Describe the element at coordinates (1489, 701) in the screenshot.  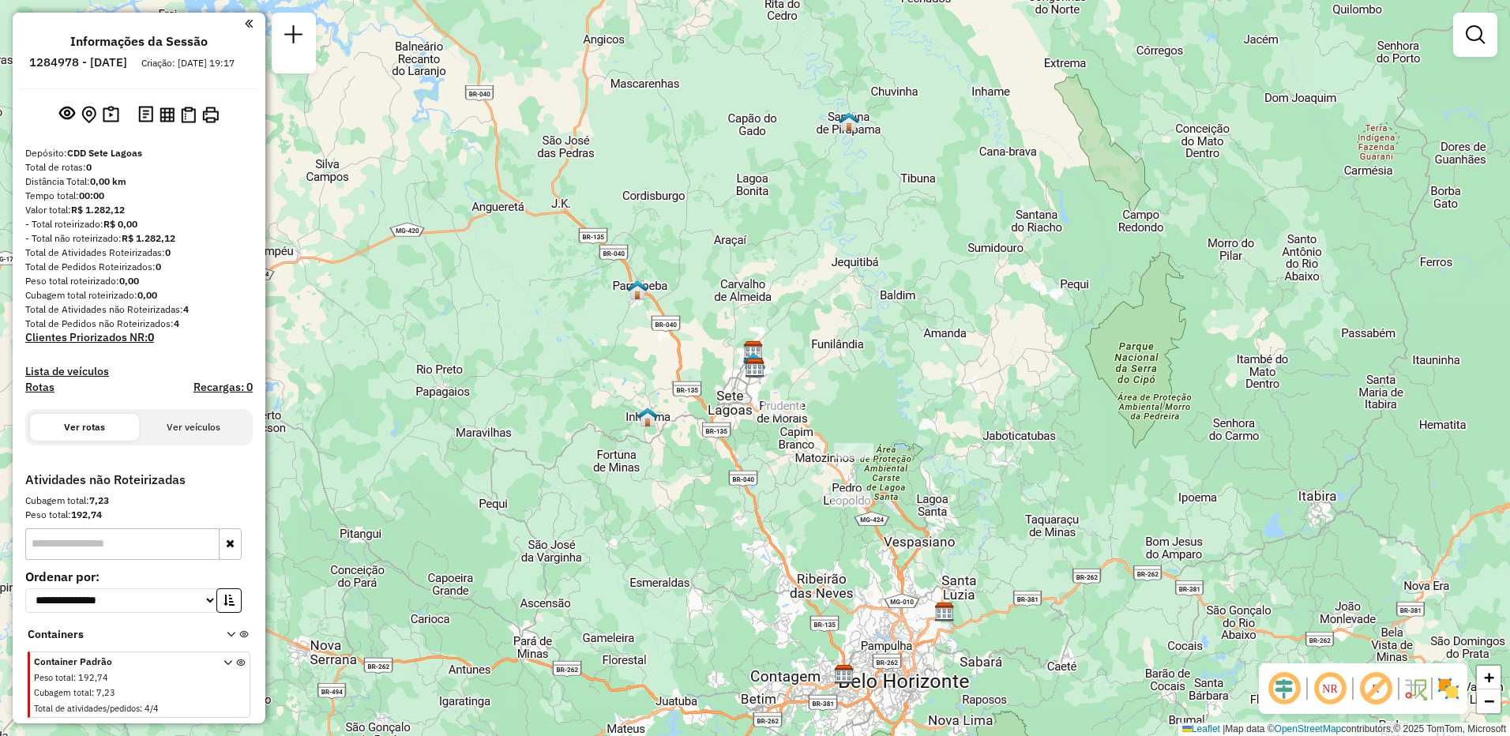
I see `a: Zoom out` at that location.